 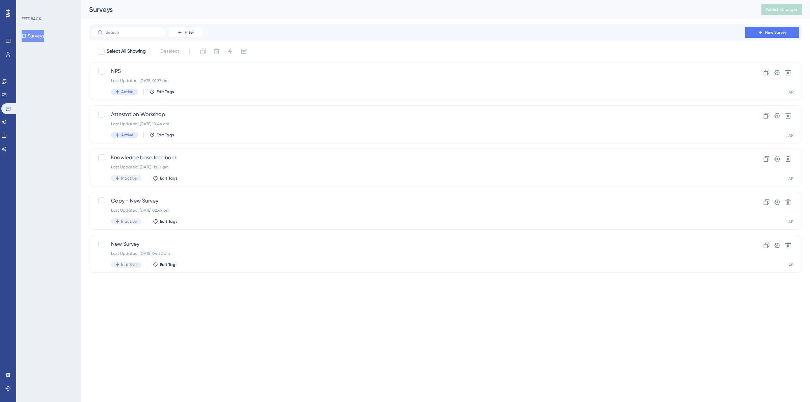 I want to click on div: Surveys, so click(x=417, y=9).